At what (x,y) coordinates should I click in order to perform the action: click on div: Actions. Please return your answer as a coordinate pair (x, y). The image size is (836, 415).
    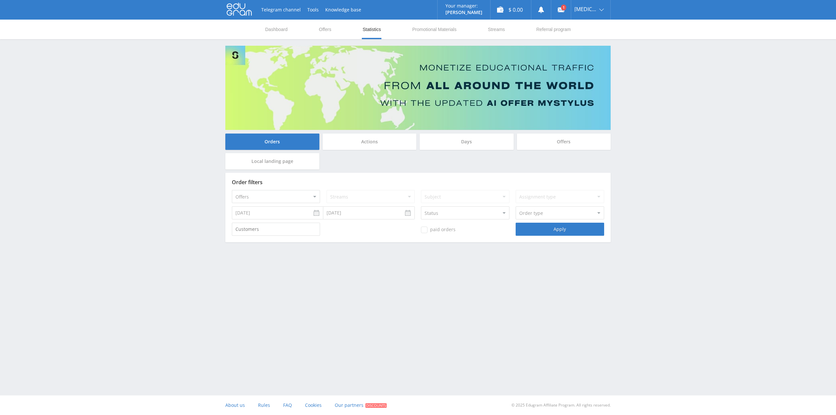
    Looking at the image, I should click on (370, 142).